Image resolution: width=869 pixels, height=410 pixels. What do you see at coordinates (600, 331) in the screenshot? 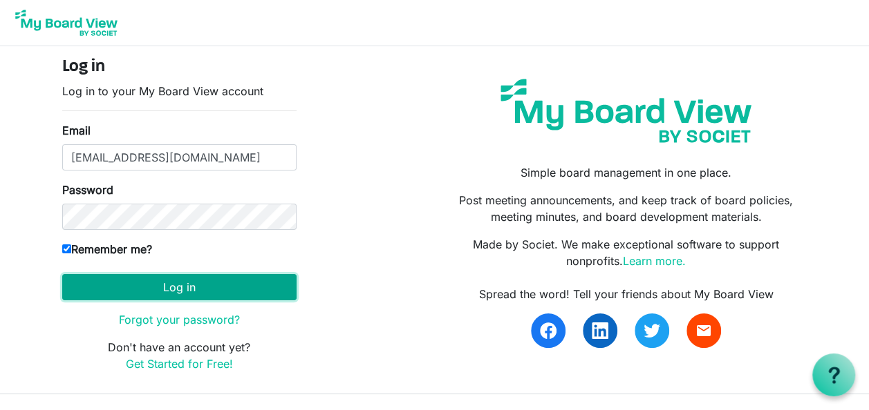
I see `img: linkedin.svg` at bounding box center [600, 331].